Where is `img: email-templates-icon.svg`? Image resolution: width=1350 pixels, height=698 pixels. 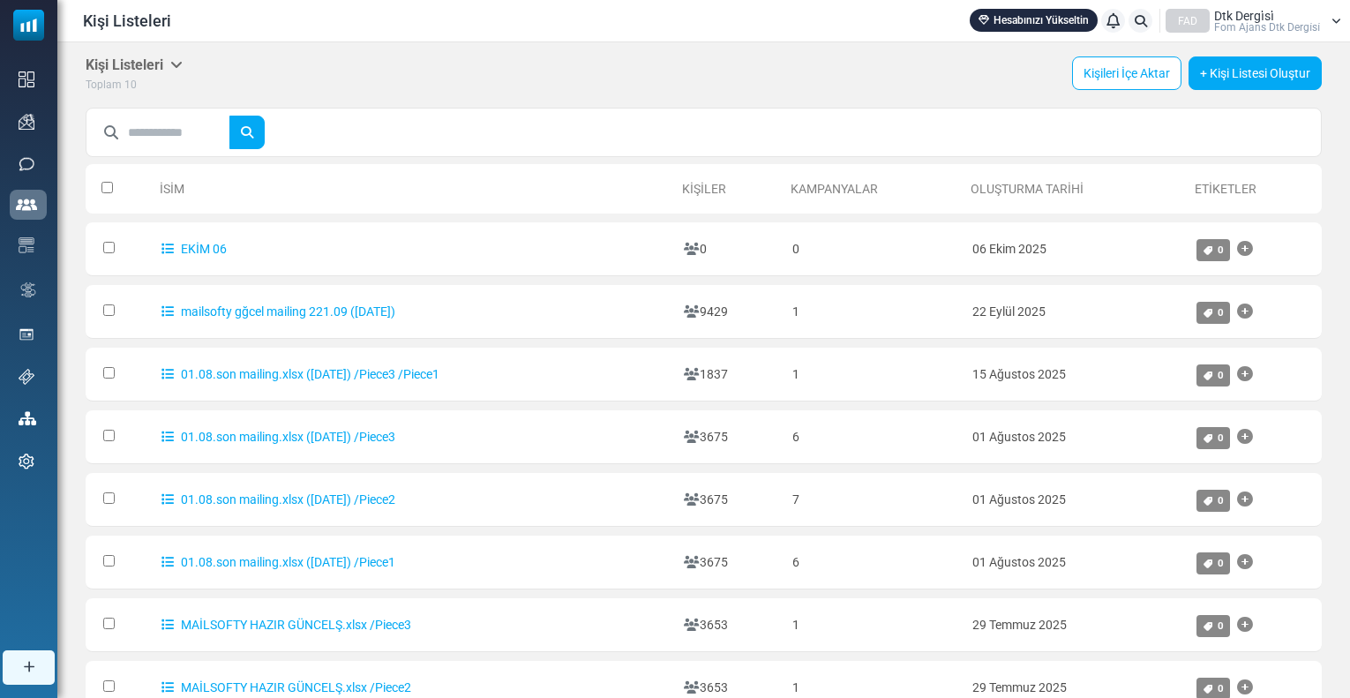 img: email-templates-icon.svg is located at coordinates (26, 245).